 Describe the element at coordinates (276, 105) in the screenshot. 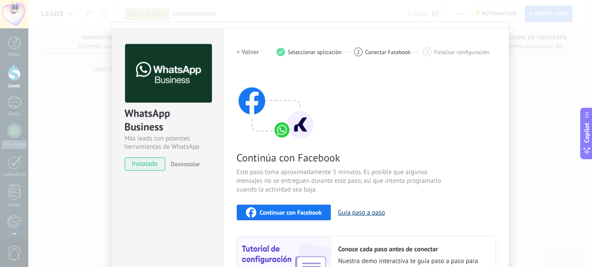

I see `img: connect with facebook` at that location.